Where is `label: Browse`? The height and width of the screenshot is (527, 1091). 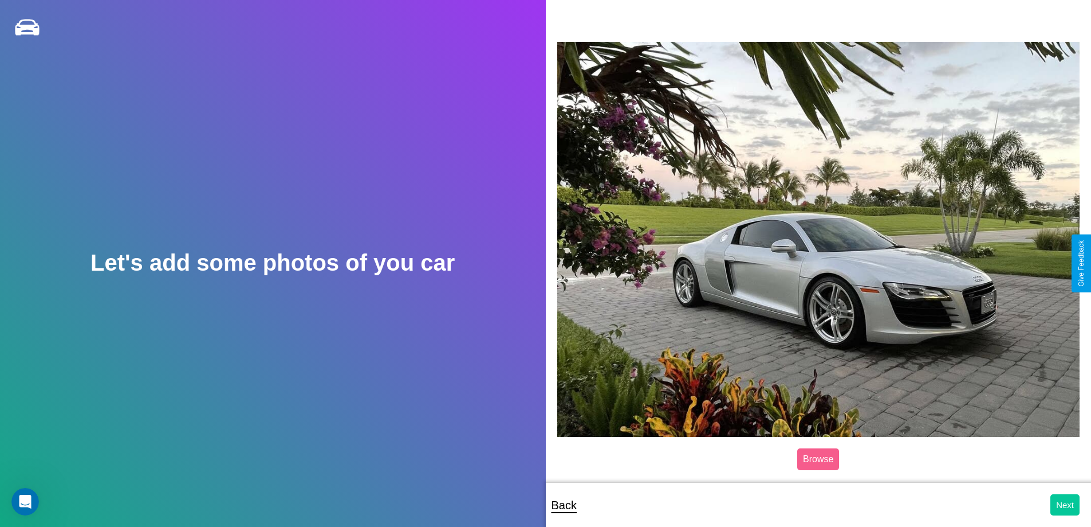 label: Browse is located at coordinates (818, 459).